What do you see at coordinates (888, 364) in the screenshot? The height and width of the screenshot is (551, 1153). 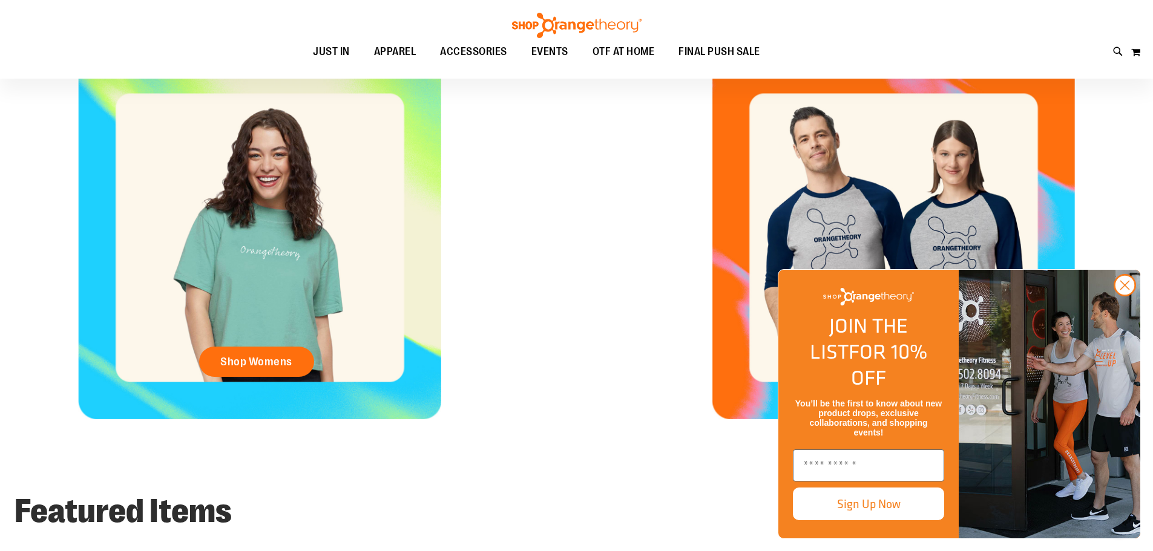 I see `span: FOR 10% OFF` at bounding box center [888, 364].